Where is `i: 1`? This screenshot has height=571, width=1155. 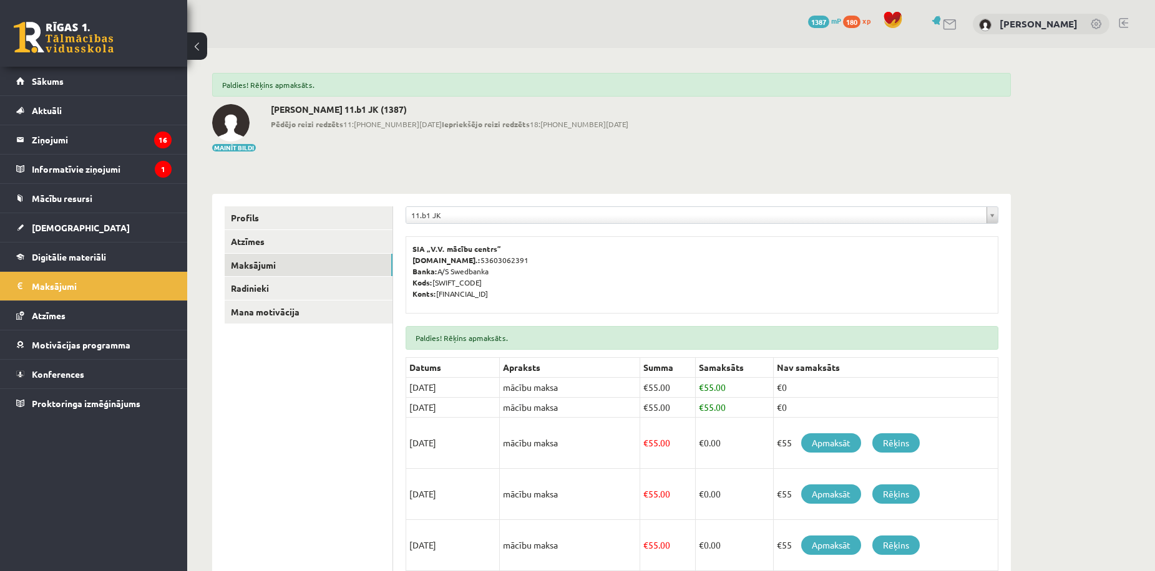 i: 1 is located at coordinates (163, 169).